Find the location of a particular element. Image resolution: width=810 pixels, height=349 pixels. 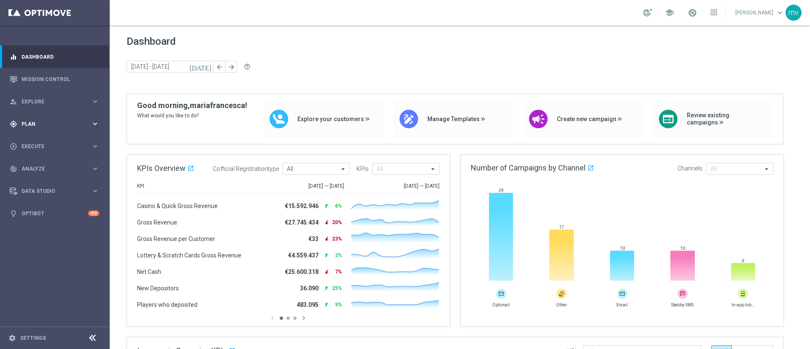

span: keyboard_arrow_down is located at coordinates (780, 13).